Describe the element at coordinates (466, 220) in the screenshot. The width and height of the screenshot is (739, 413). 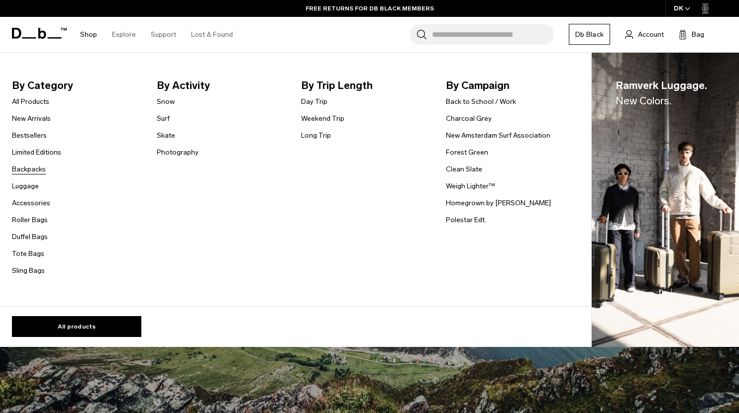
I see `a: Polestar Edt.` at that location.